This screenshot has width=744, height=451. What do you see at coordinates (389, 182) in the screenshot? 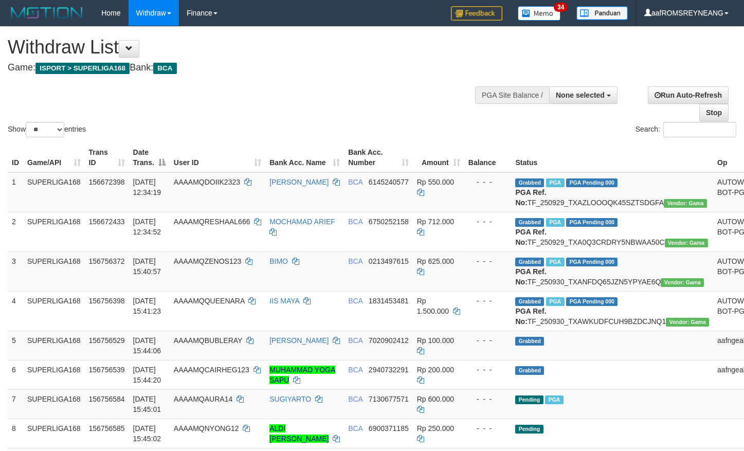
I see `span: Copy 6145240577 to clipboard` at bounding box center [389, 182].